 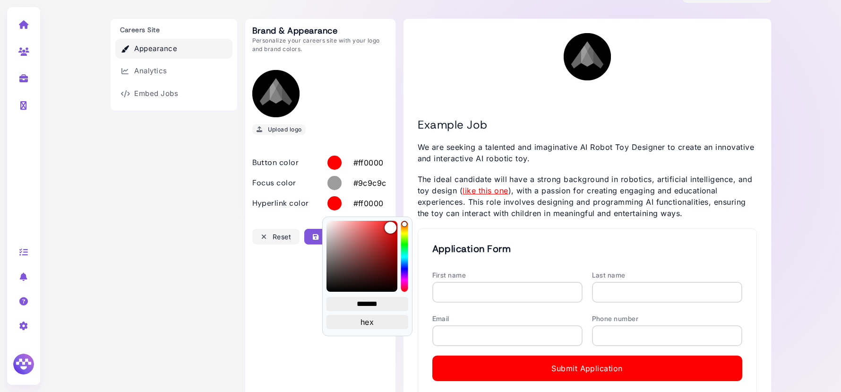 What do you see at coordinates (353, 183) in the screenshot?
I see `label: #9c9c9c` at bounding box center [353, 183].